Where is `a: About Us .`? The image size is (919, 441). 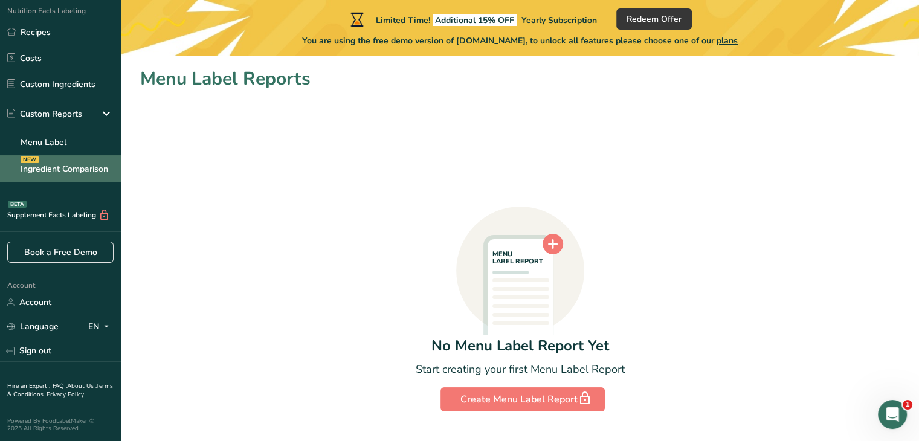 a: About Us . is located at coordinates (82, 386).